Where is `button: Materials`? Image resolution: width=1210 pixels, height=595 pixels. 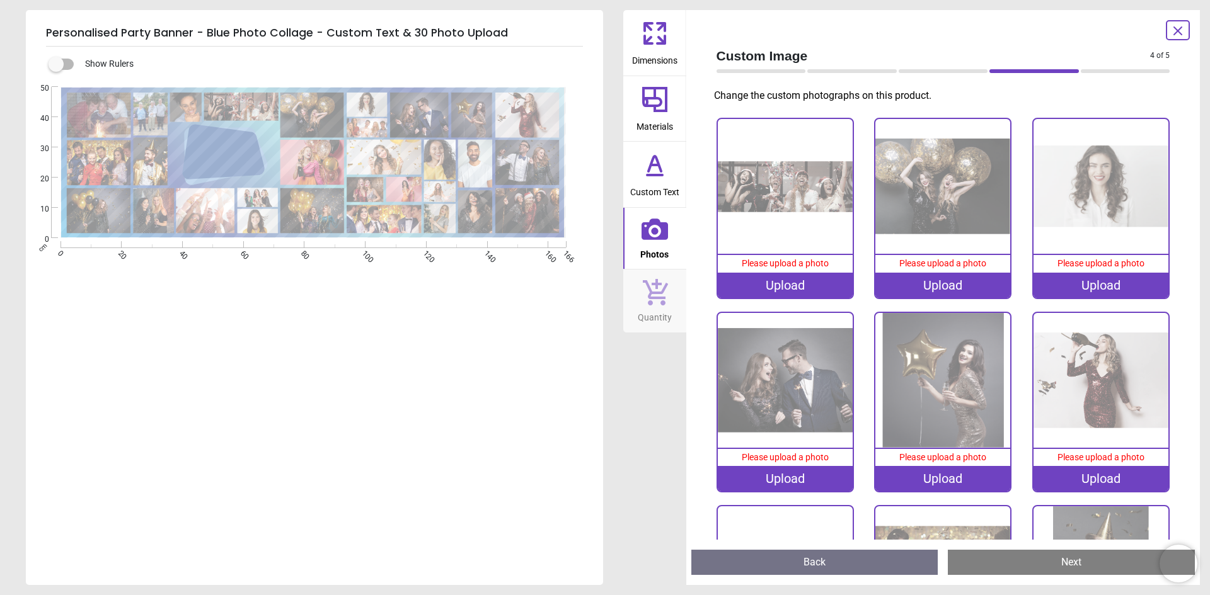
button: Materials is located at coordinates (655, 109).